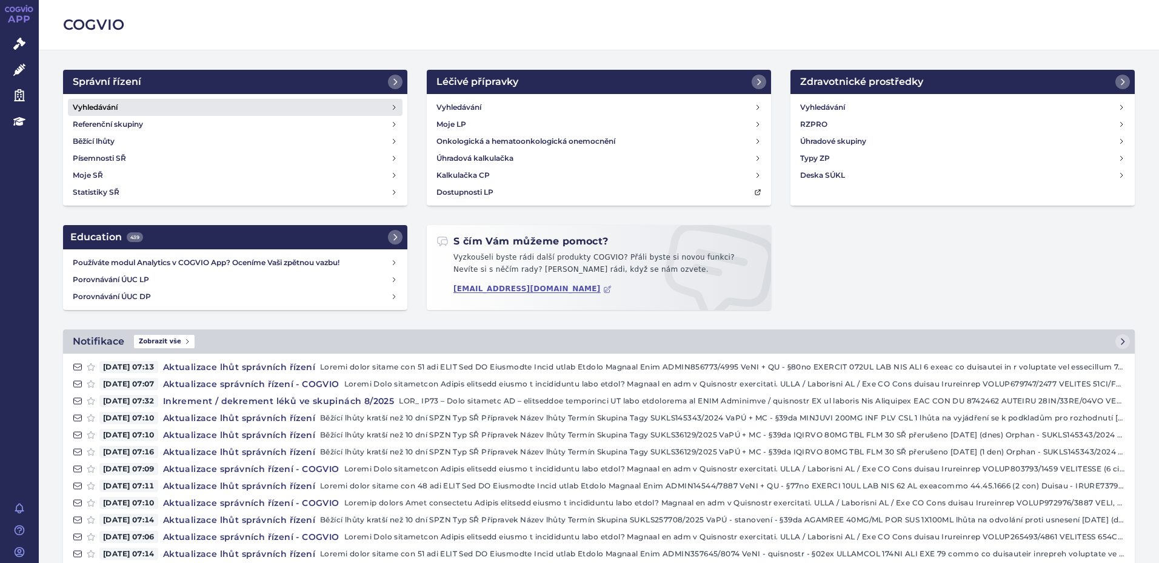 This screenshot has width=1159, height=563. What do you see at coordinates (963, 141) in the screenshot?
I see `a: Úhradové skupiny` at bounding box center [963, 141].